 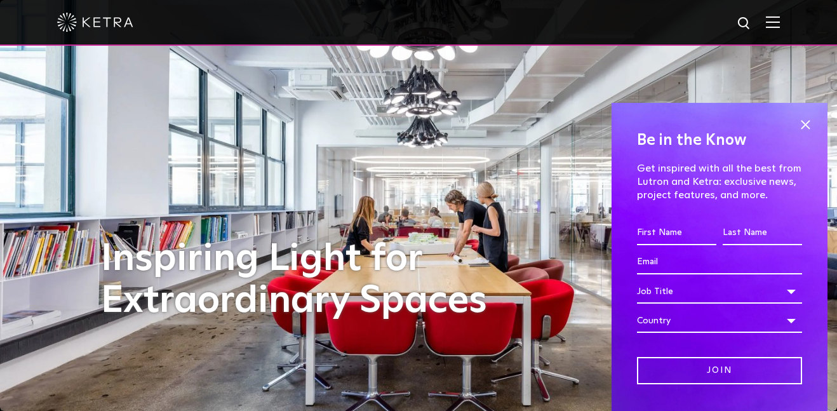 I want to click on h1: Inspiring Light for Extraordinary Spaces, so click(x=307, y=280).